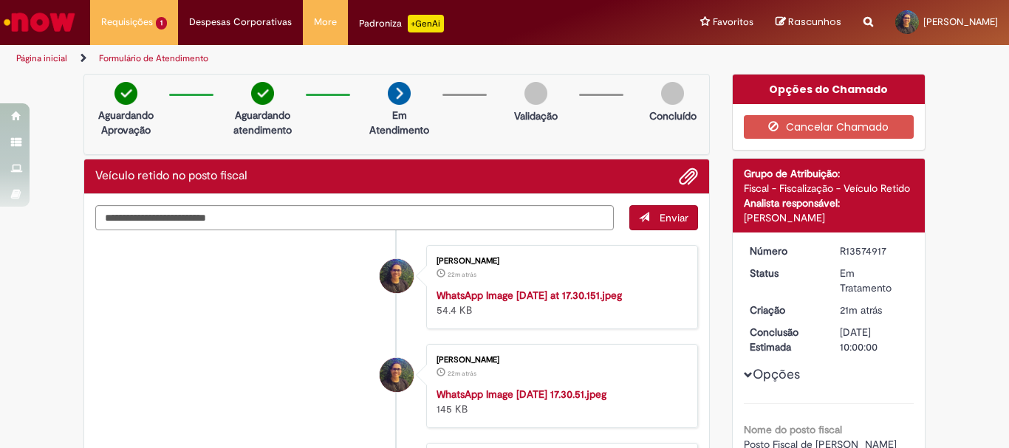 The width and height of the screenshot is (1009, 448). What do you see at coordinates (154, 58) in the screenshot?
I see `a: Formulário de Atendimento` at bounding box center [154, 58].